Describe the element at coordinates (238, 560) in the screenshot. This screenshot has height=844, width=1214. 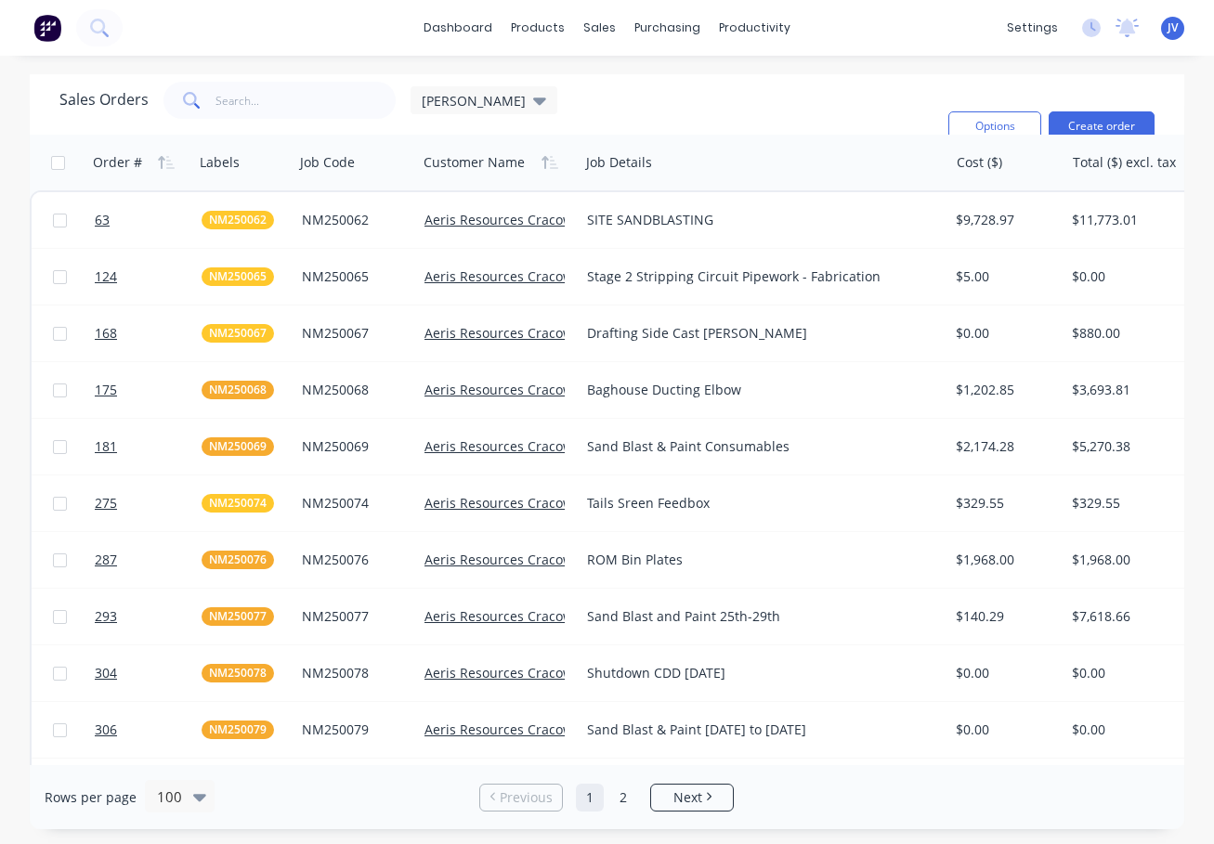
I see `button: NM250076` at that location.